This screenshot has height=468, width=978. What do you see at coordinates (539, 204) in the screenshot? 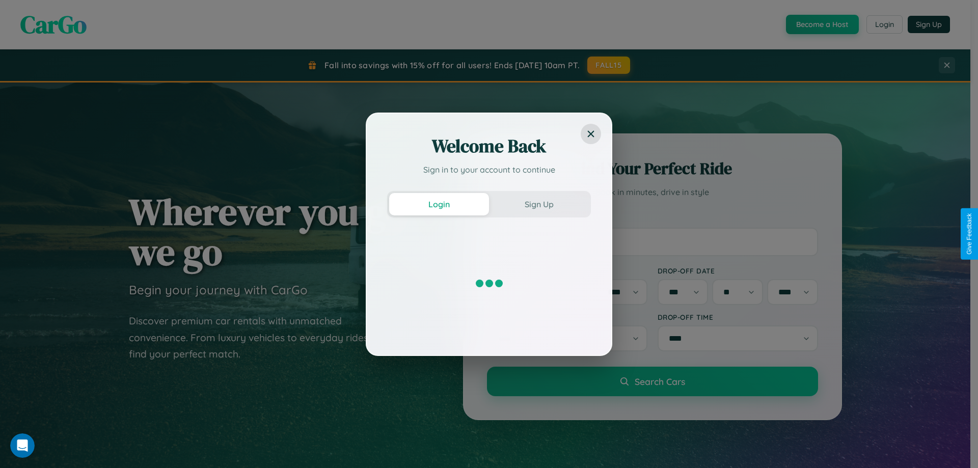
I see `button: Sign Up` at bounding box center [539, 204].